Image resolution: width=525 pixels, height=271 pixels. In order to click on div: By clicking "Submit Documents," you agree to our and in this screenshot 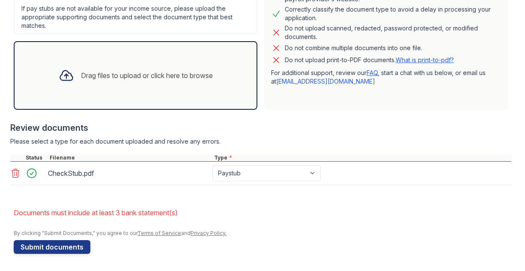, I will do `click(263, 233)`.